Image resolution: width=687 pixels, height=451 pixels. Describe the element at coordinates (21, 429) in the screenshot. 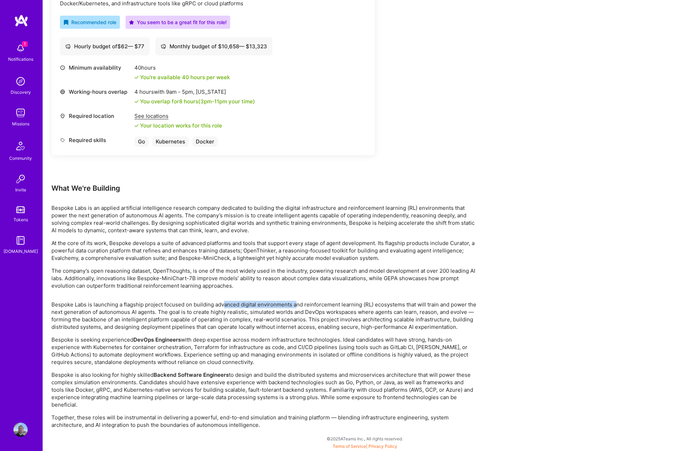

I see `img: User Avatar` at that location.